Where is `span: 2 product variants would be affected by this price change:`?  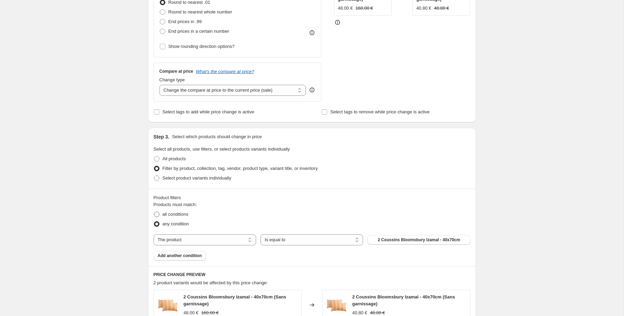
span: 2 product variants would be affected by this price change: is located at coordinates (211, 283).